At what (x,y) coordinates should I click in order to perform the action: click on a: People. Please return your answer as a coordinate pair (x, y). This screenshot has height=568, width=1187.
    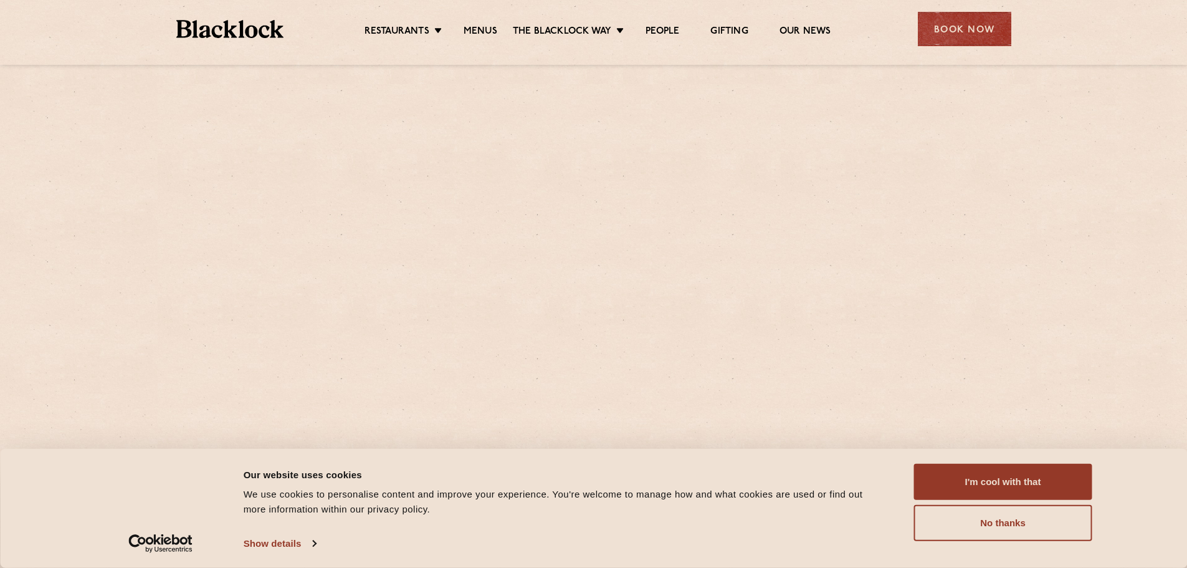
    Looking at the image, I should click on (662, 32).